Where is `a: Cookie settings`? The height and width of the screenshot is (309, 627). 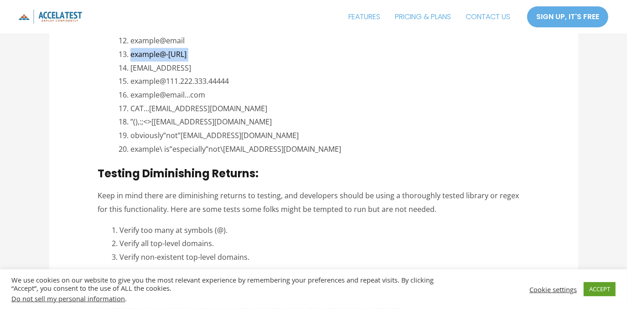
a: Cookie settings is located at coordinates (553, 290).